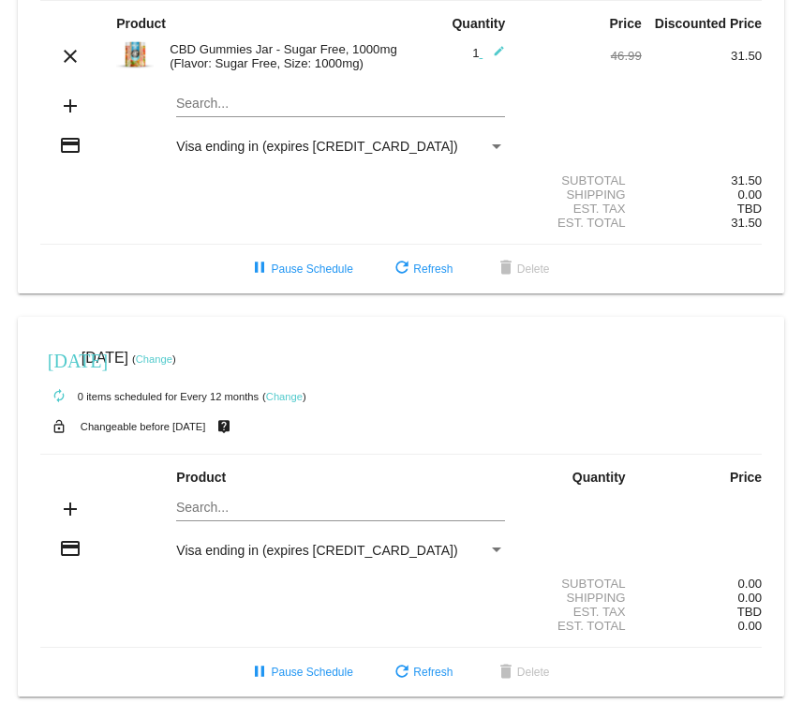  Describe the element at coordinates (702, 583) in the screenshot. I see `div: 0.00` at that location.